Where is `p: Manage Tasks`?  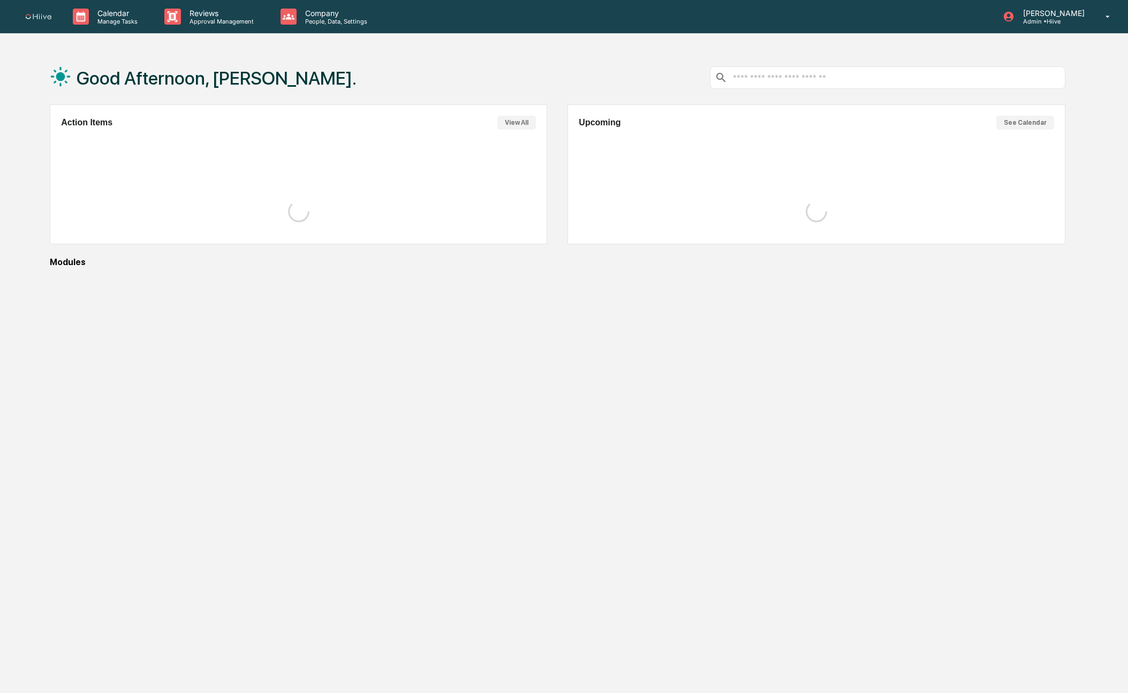
p: Manage Tasks is located at coordinates (116, 21).